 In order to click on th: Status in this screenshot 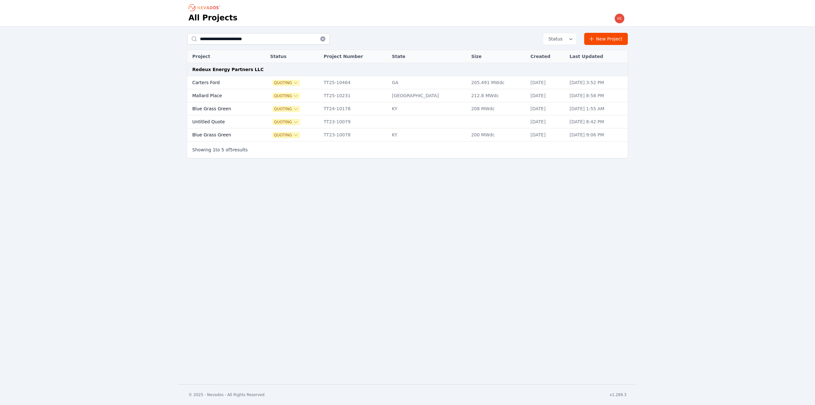, I will do `click(294, 56)`.